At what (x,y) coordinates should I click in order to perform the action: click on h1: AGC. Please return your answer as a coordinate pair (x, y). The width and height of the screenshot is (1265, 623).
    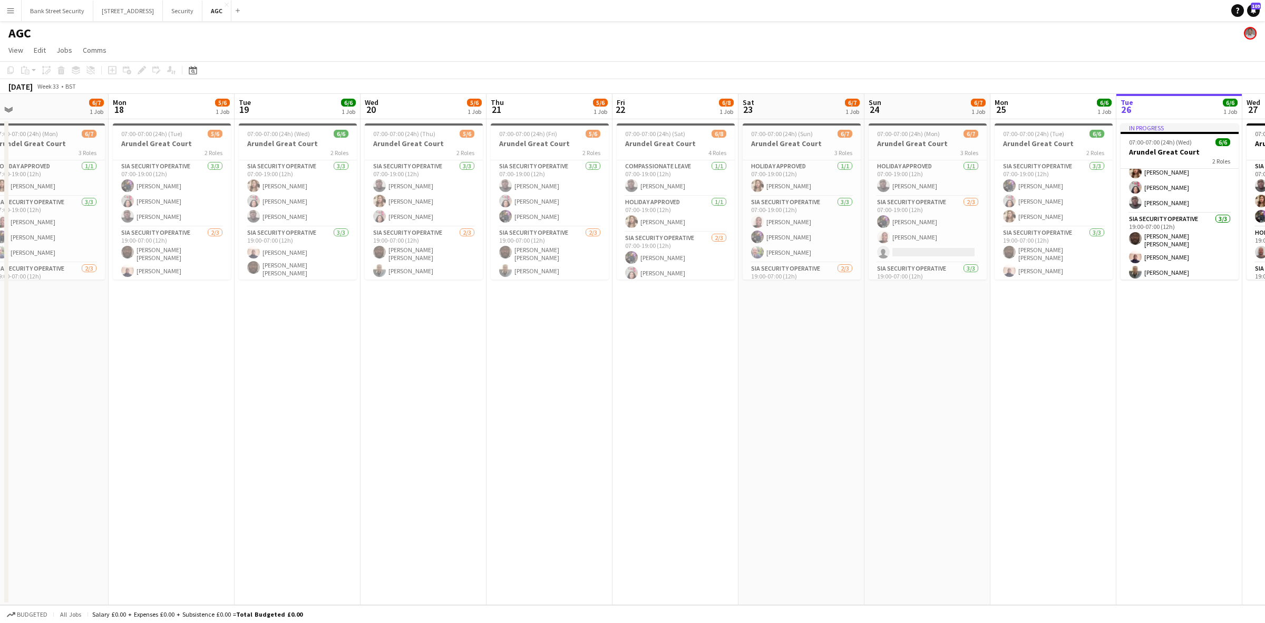
    Looking at the image, I should click on (20, 33).